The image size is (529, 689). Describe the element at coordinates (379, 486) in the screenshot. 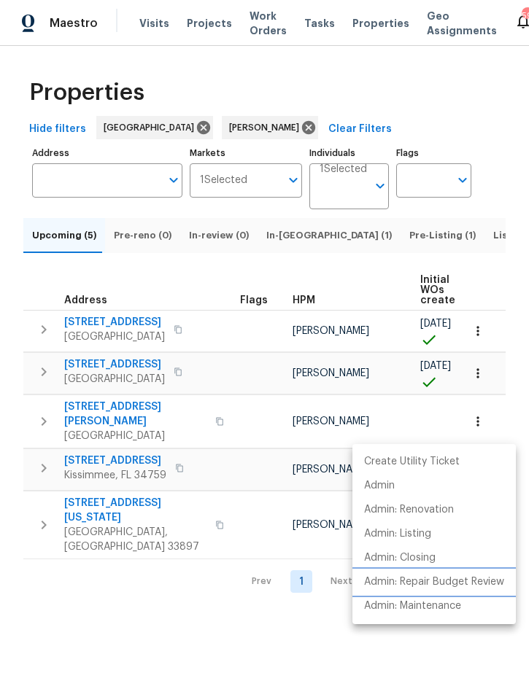

I see `p: Admin` at that location.